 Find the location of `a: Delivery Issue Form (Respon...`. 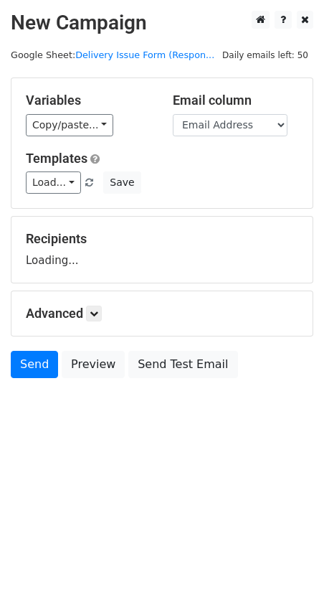

a: Delivery Issue Form (Respon... is located at coordinates (145, 55).